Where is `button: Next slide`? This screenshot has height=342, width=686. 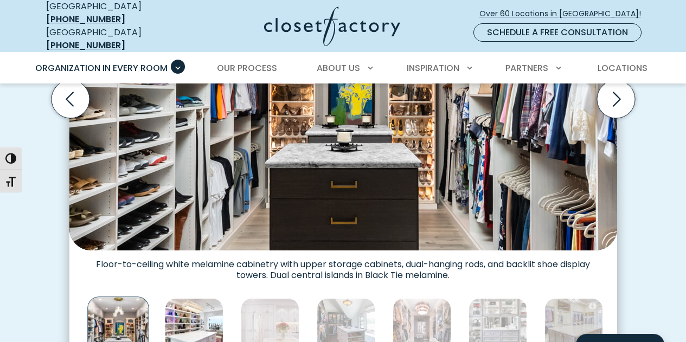 button: Next slide is located at coordinates (616, 99).